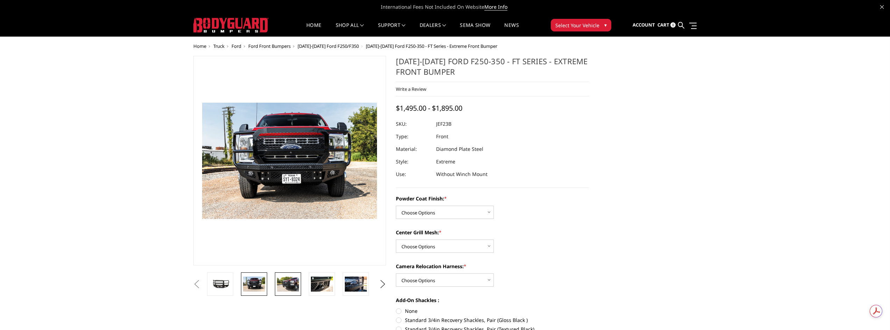 The width and height of the screenshot is (890, 330). Describe the element at coordinates (269, 46) in the screenshot. I see `a: Ford Front Bumpers` at that location.